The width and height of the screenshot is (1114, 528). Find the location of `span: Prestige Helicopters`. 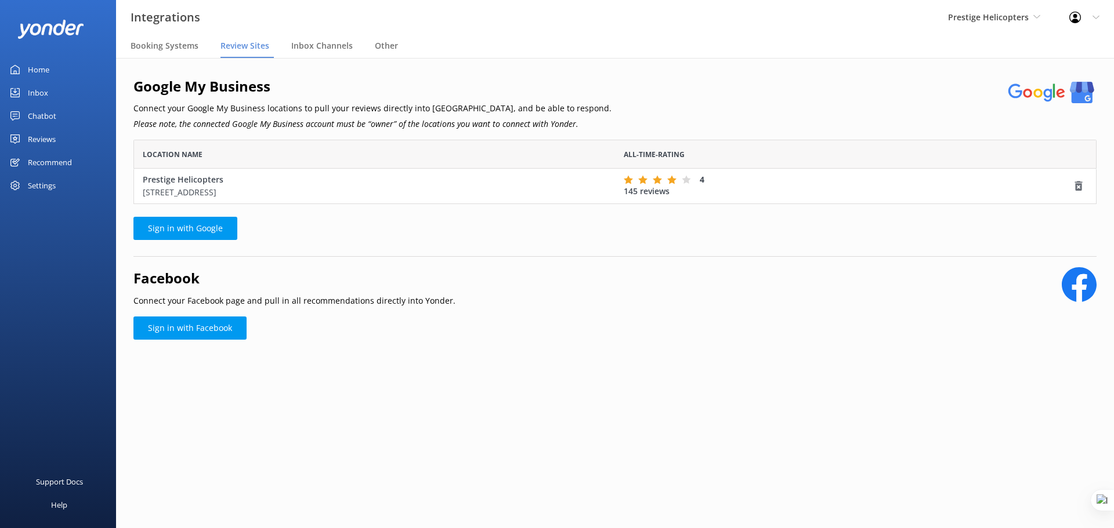

span: Prestige Helicopters is located at coordinates (988, 17).